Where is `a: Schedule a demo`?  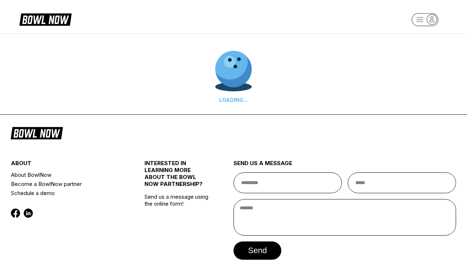
a: Schedule a demo is located at coordinates (66, 193).